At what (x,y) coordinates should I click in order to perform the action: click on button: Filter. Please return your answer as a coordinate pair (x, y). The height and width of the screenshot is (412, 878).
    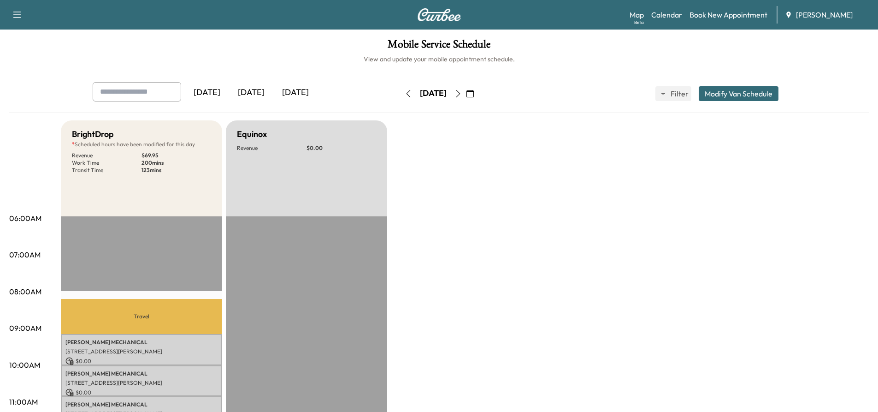
    Looking at the image, I should click on (673, 94).